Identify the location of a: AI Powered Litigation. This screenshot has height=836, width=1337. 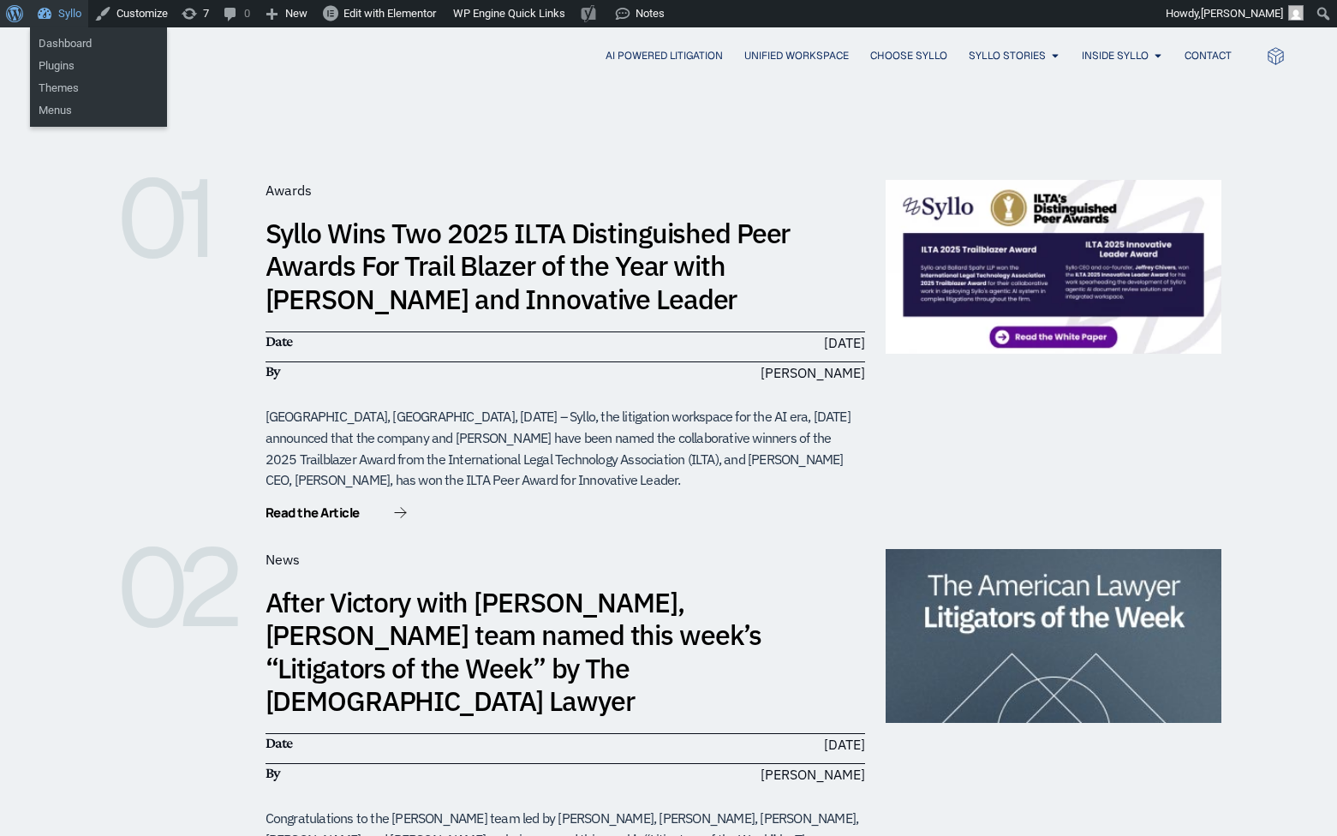
(664, 56).